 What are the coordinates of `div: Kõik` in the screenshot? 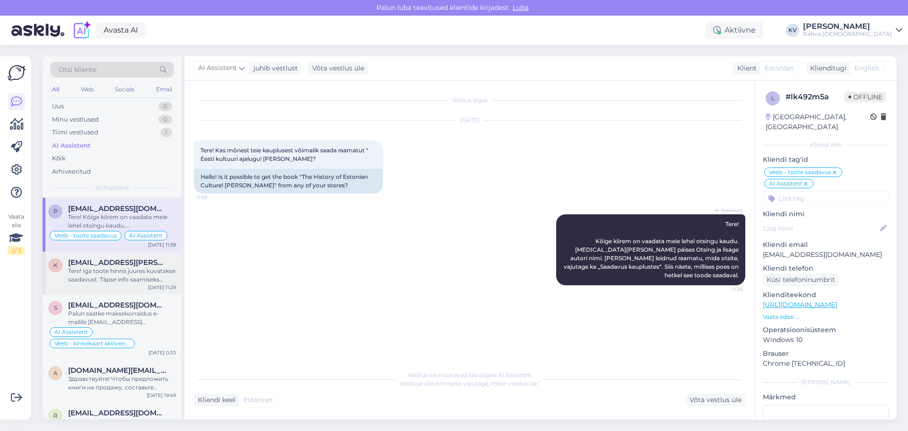 It's located at (59, 158).